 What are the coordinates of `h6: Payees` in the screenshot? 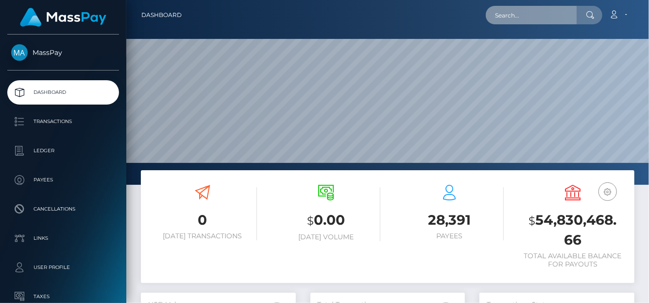 It's located at (449, 236).